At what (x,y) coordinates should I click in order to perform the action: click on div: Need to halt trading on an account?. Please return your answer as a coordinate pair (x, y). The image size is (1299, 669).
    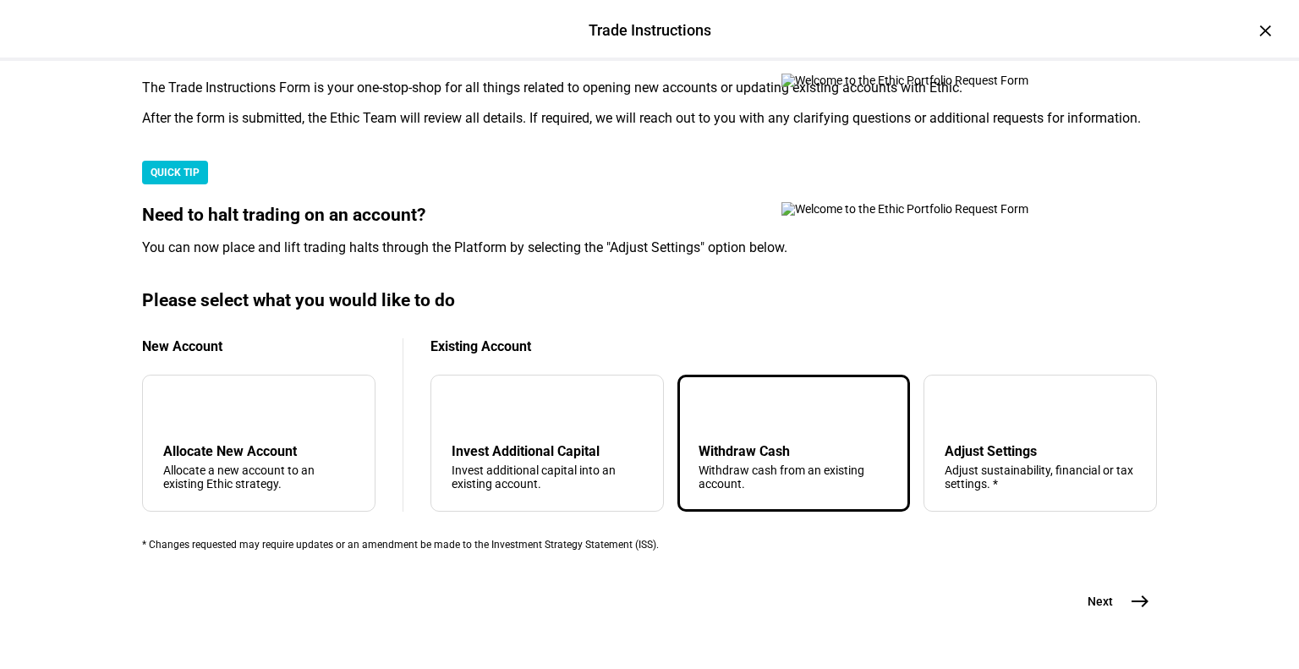
    Looking at the image, I should click on (649, 215).